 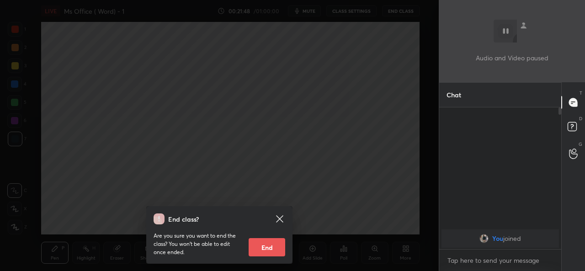 What do you see at coordinates (500, 238) in the screenshot?
I see `div: grid` at bounding box center [500, 238].